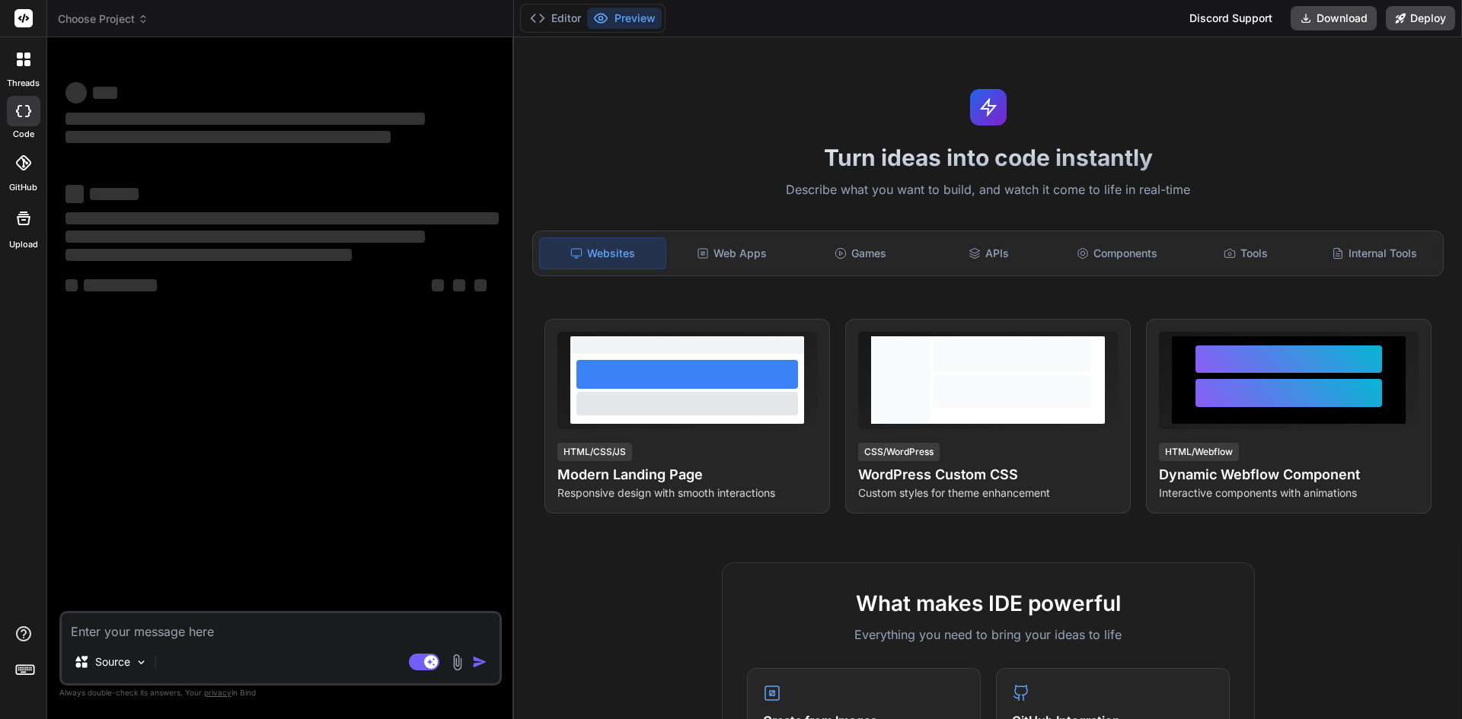 This screenshot has height=719, width=1462. I want to click on label: GitHub, so click(23, 187).